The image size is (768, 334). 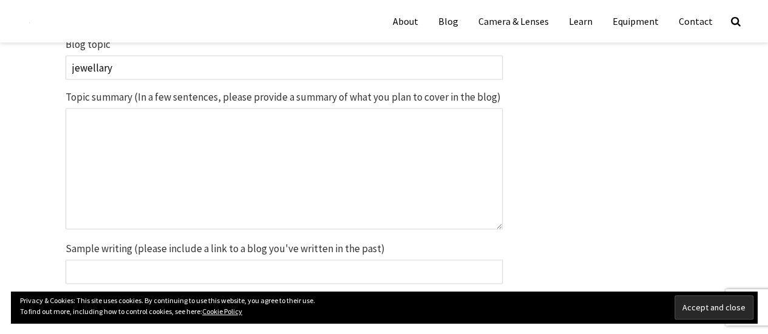 What do you see at coordinates (513, 21) in the screenshot?
I see `a: Camera & Lenses` at bounding box center [513, 21].